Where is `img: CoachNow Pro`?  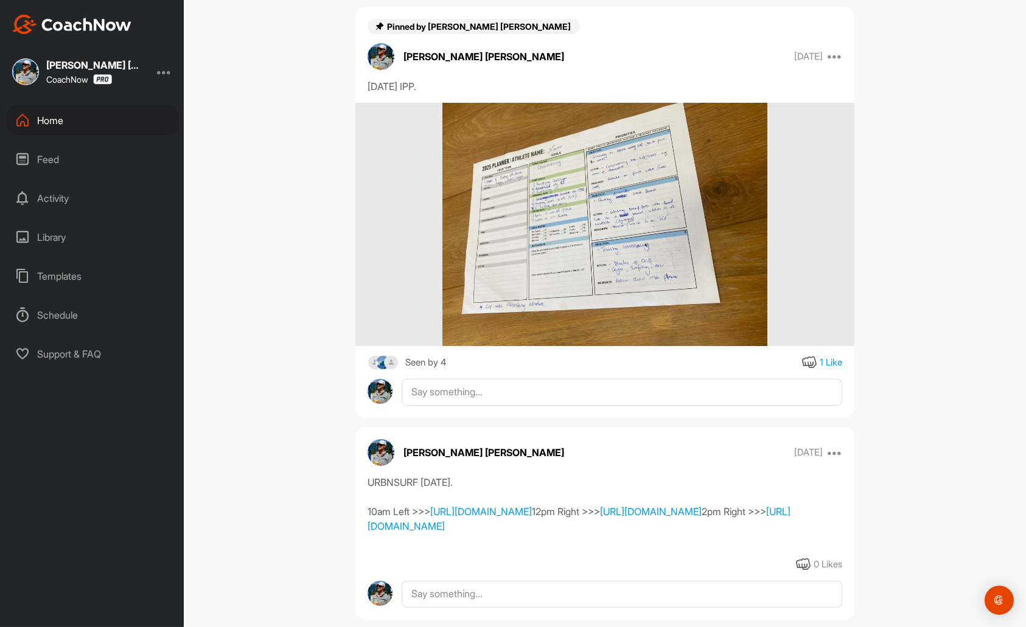
img: CoachNow Pro is located at coordinates (102, 79).